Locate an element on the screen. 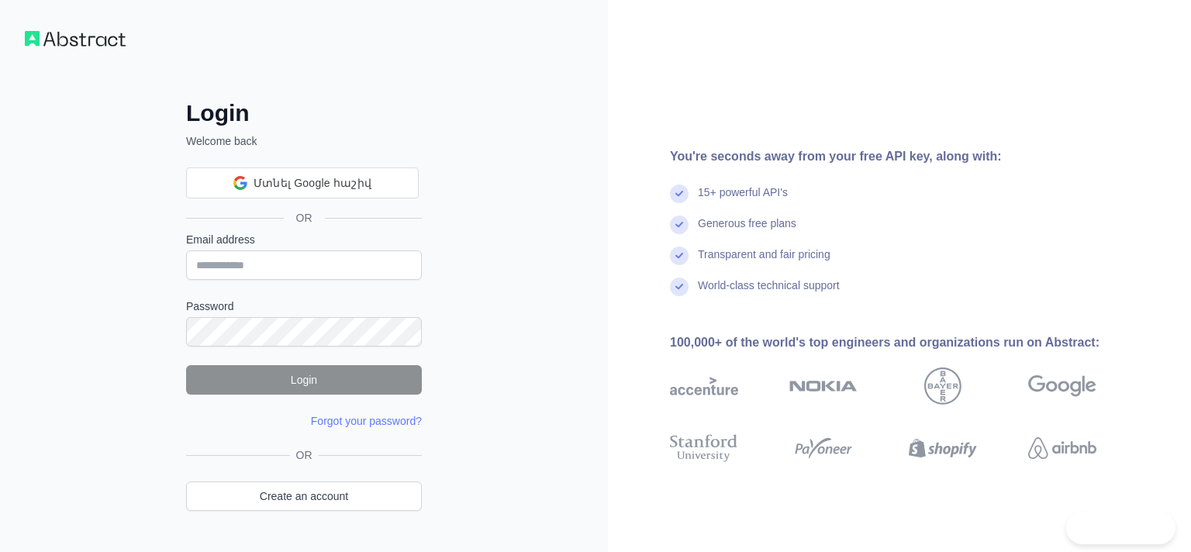  span: Մտնել Google հաշիվ is located at coordinates (312, 183).